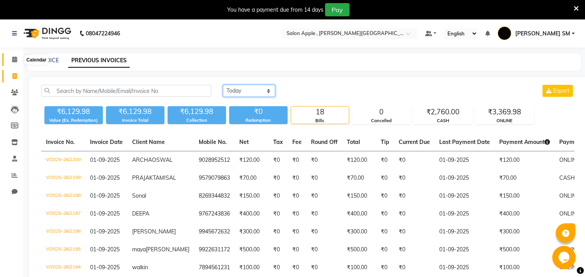 This screenshot has width=585, height=277. Describe the element at coordinates (524, 142) in the screenshot. I see `span: Payment Amount` at that location.